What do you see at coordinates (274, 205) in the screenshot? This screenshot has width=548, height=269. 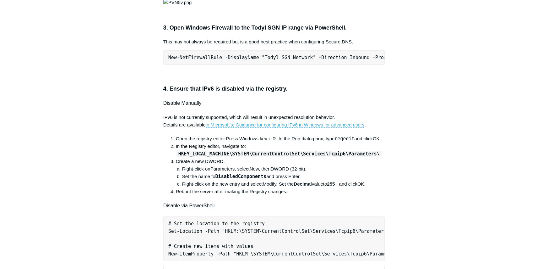 I see `h4: Disable via PowerShell` at bounding box center [274, 205].